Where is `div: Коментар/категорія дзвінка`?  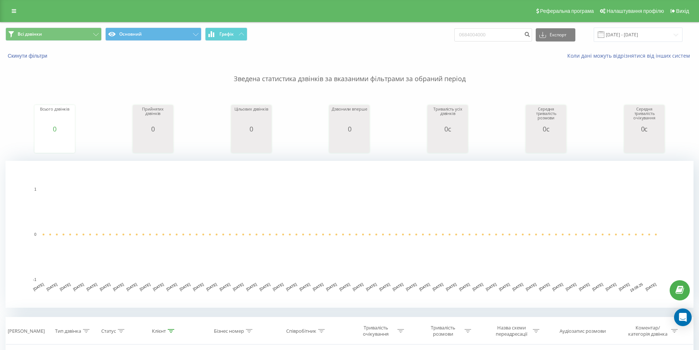 div: Коментар/категорія дзвінка is located at coordinates (648, 331).